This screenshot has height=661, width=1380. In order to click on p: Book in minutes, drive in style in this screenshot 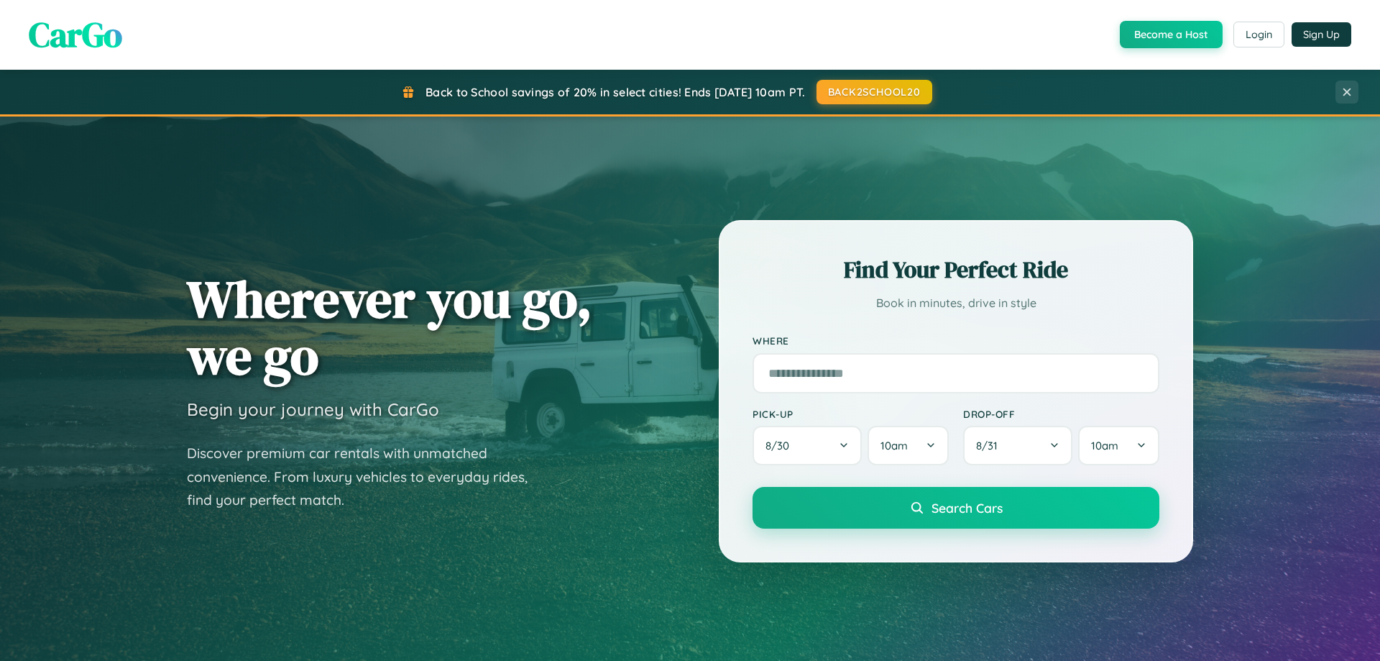, I will do `click(956, 303)`.